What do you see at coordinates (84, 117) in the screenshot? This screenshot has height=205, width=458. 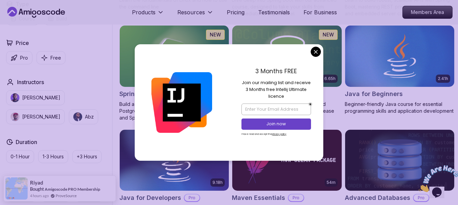 I see `button: instructor imgAbz` at bounding box center [84, 117].